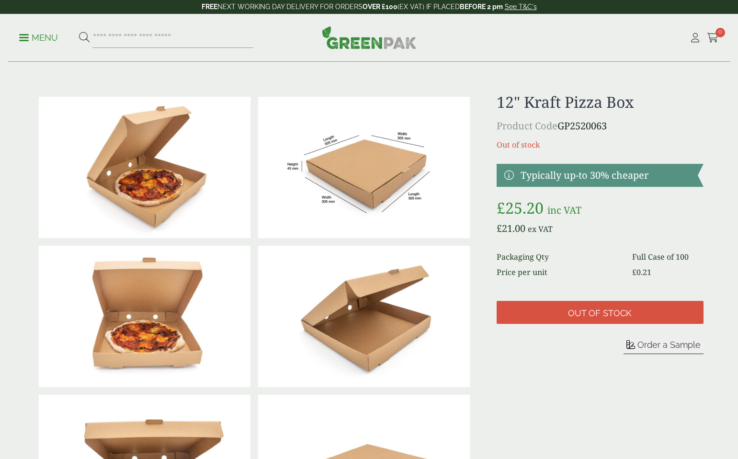  Describe the element at coordinates (664, 346) in the screenshot. I see `button: Order a Sample` at that location.